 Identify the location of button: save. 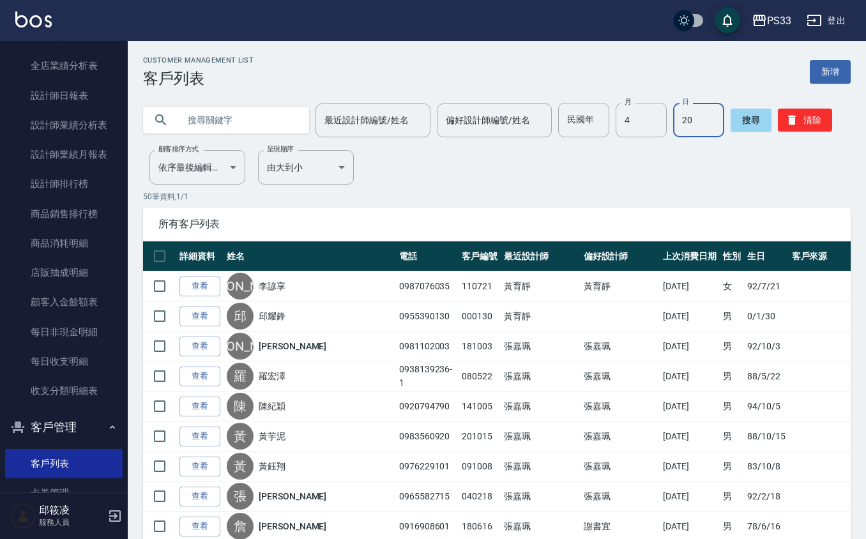
(728, 20).